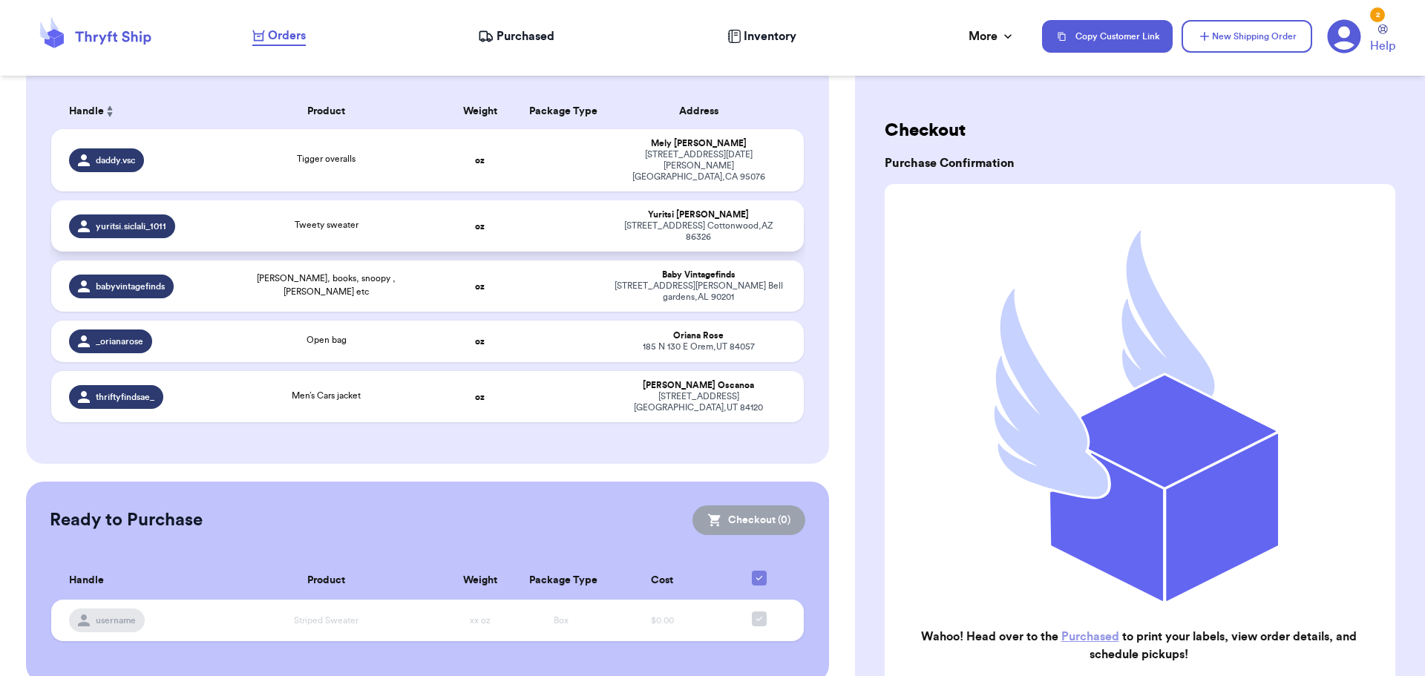  I want to click on th: Cost, so click(663, 581).